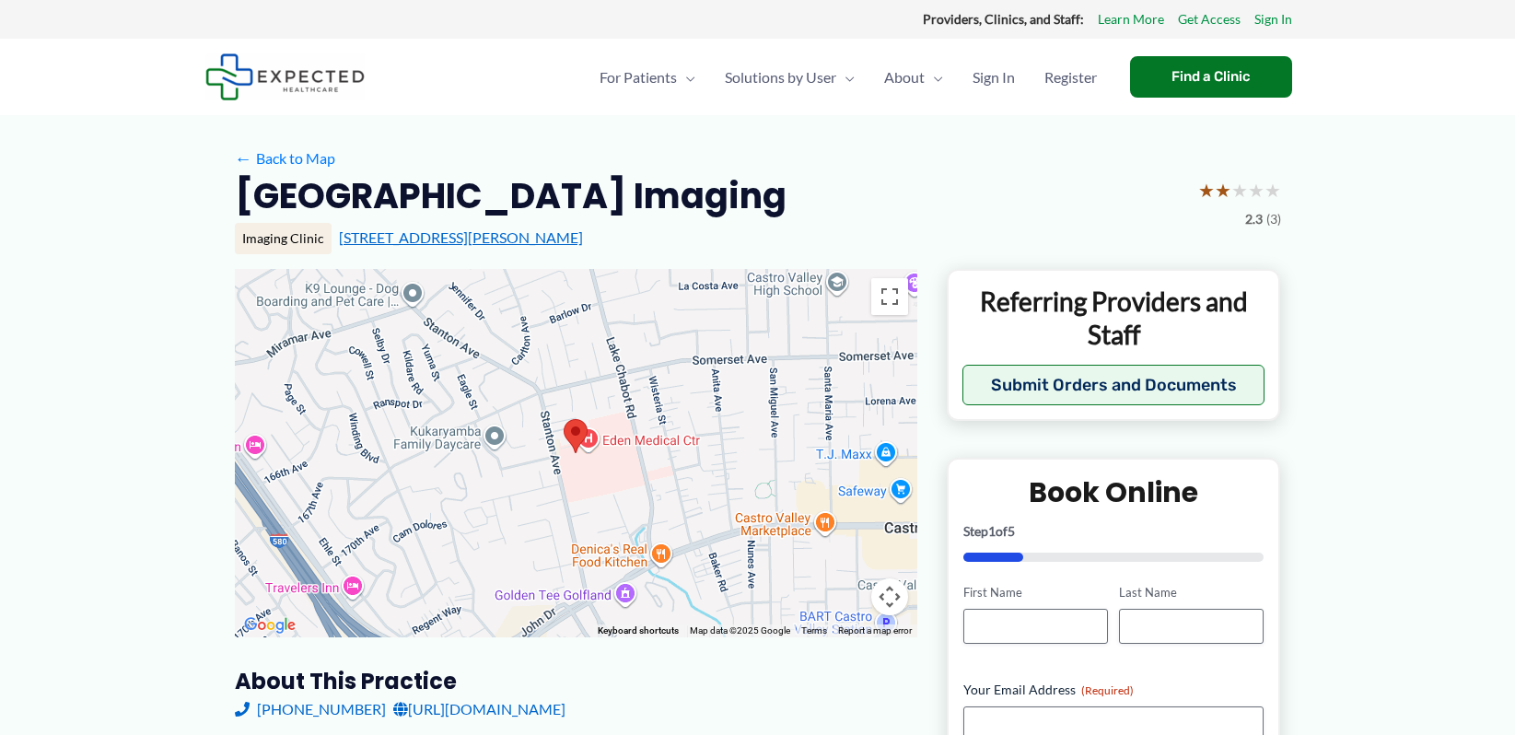 The height and width of the screenshot is (735, 1515). What do you see at coordinates (789, 77) in the screenshot?
I see `a: Solutions by UserMenu Toggle` at bounding box center [789, 77].